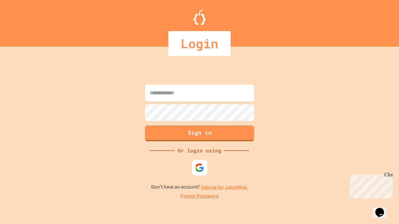  What do you see at coordinates (199, 133) in the screenshot?
I see `button: Sign in` at bounding box center [199, 133].